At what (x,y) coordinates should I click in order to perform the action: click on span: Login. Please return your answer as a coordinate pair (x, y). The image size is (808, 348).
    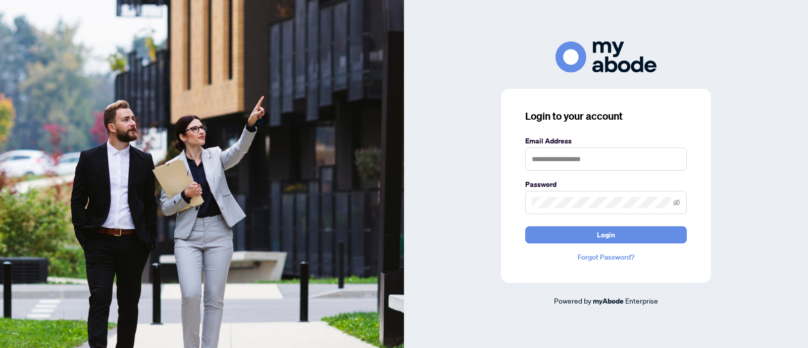
    Looking at the image, I should click on (606, 235).